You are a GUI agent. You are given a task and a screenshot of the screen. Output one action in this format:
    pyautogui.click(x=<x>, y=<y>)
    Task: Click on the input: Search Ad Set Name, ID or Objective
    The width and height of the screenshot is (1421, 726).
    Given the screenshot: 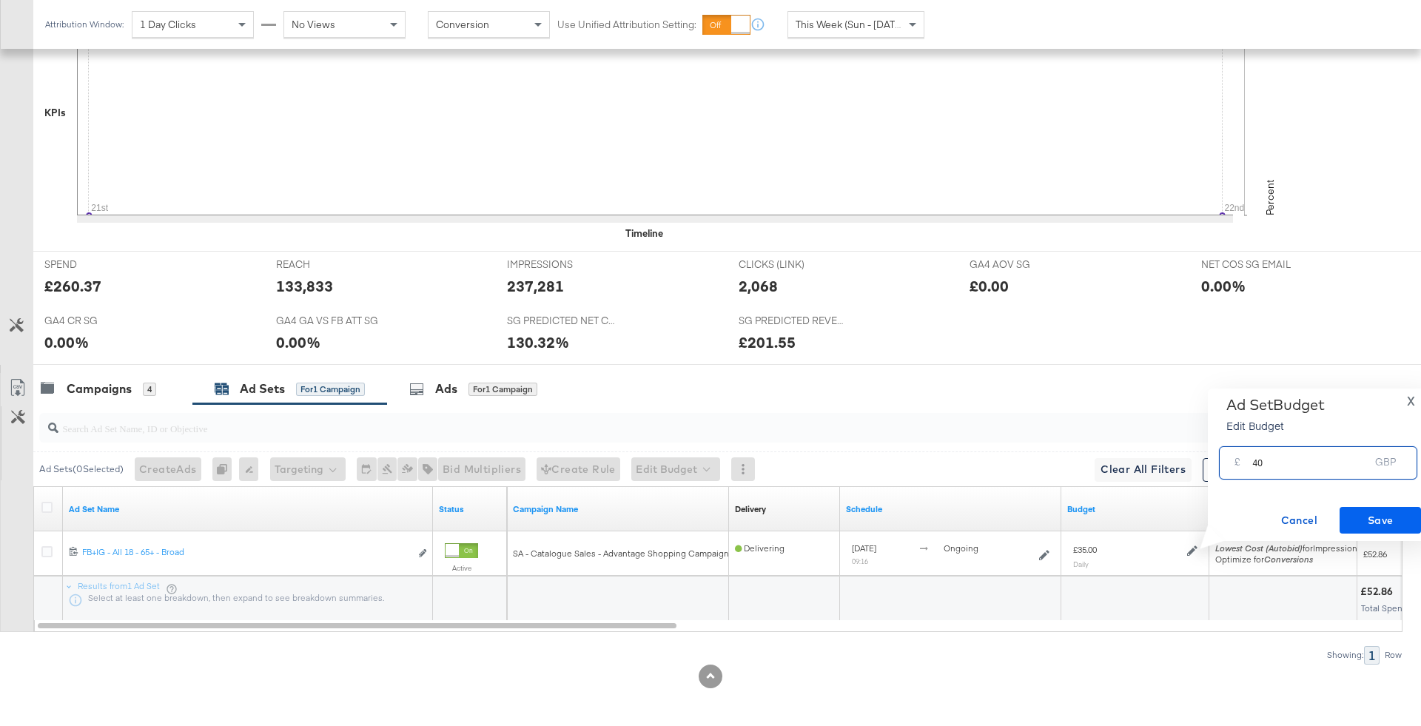 What is the action you would take?
    pyautogui.click(x=667, y=422)
    